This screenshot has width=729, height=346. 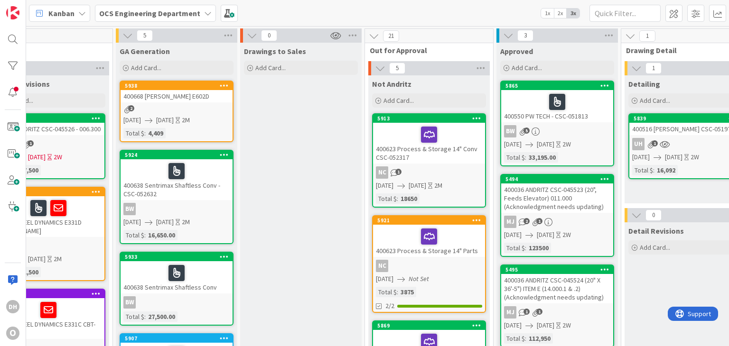 I want to click on div: 4,409, so click(x=156, y=133).